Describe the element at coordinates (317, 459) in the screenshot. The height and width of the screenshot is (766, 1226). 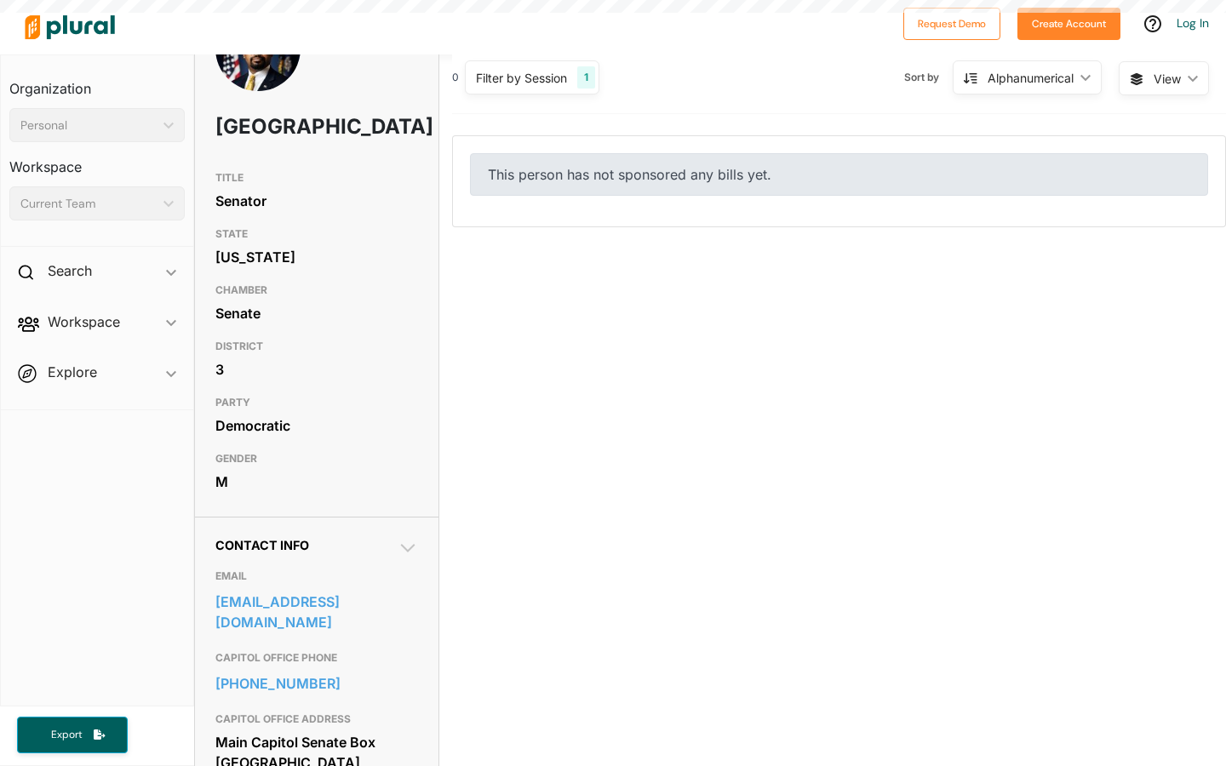
I see `h3: GENDER` at that location.